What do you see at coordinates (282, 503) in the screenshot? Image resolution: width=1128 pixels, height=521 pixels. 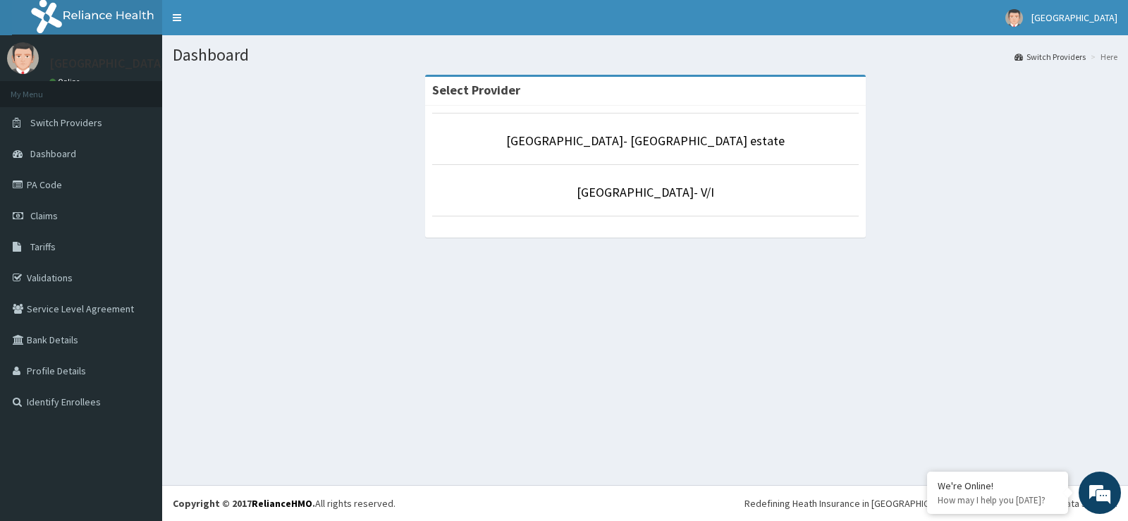 I see `a: RelianceHMO` at bounding box center [282, 503].